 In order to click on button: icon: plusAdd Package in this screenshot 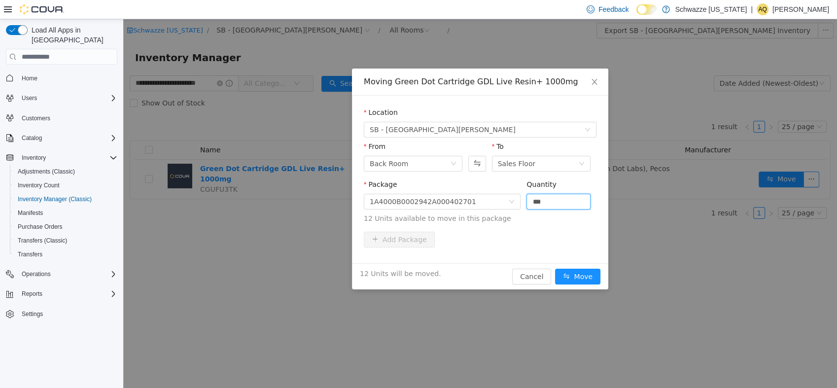, I will do `click(276, 220)`.